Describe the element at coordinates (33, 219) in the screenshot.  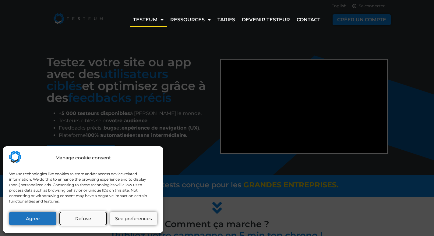
I see `button: Agree` at that location.